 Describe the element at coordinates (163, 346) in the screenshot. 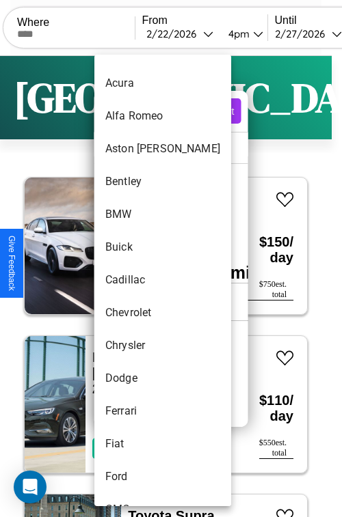

I see `li: Chrysler` at that location.